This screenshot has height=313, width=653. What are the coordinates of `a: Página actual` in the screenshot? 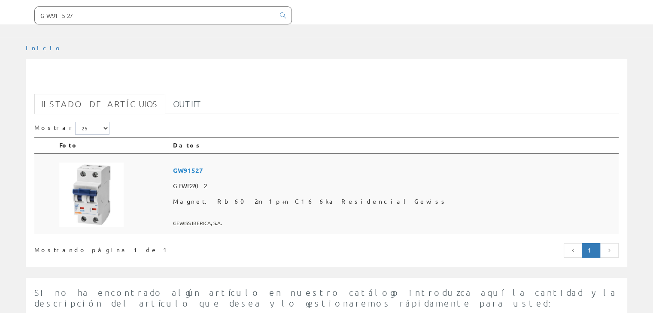 It's located at (591, 251).